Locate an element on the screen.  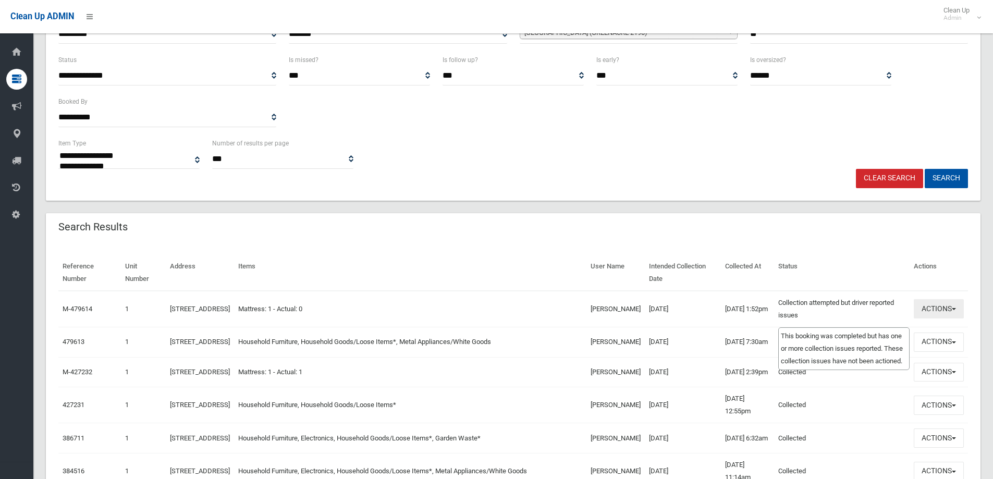
td: Household Furniture, Household Goods/Loose Items* is located at coordinates (410, 405).